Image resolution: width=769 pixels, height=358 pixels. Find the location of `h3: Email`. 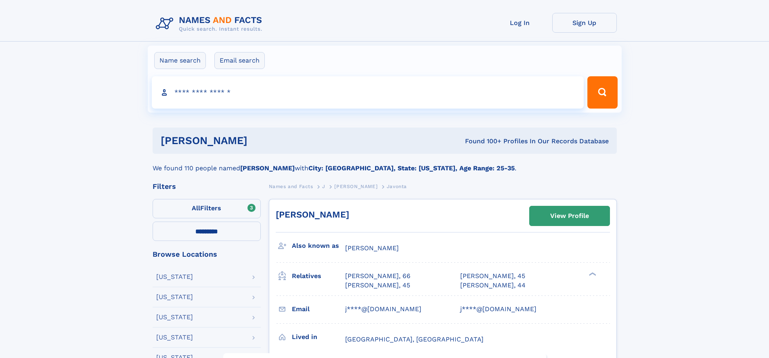

h3: Email is located at coordinates (319, 309).